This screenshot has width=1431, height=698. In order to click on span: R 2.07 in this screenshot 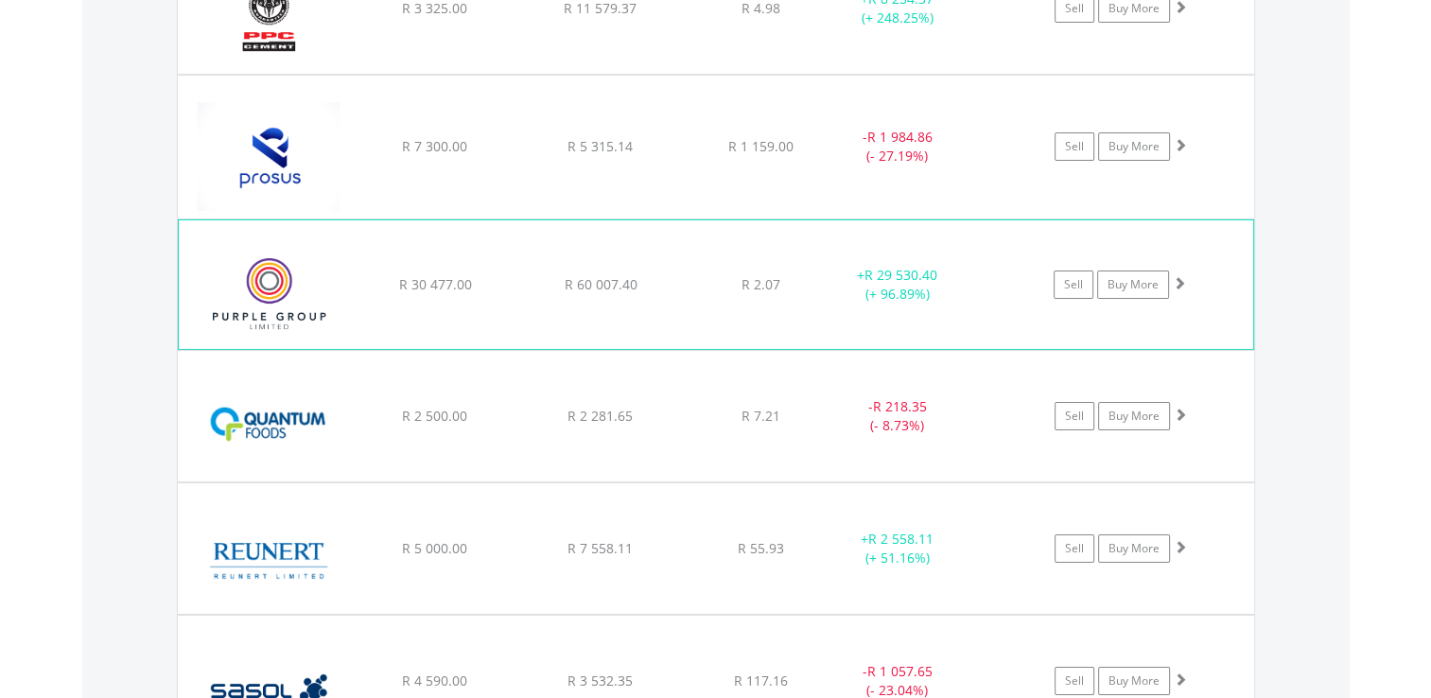, I will do `click(760, 284)`.